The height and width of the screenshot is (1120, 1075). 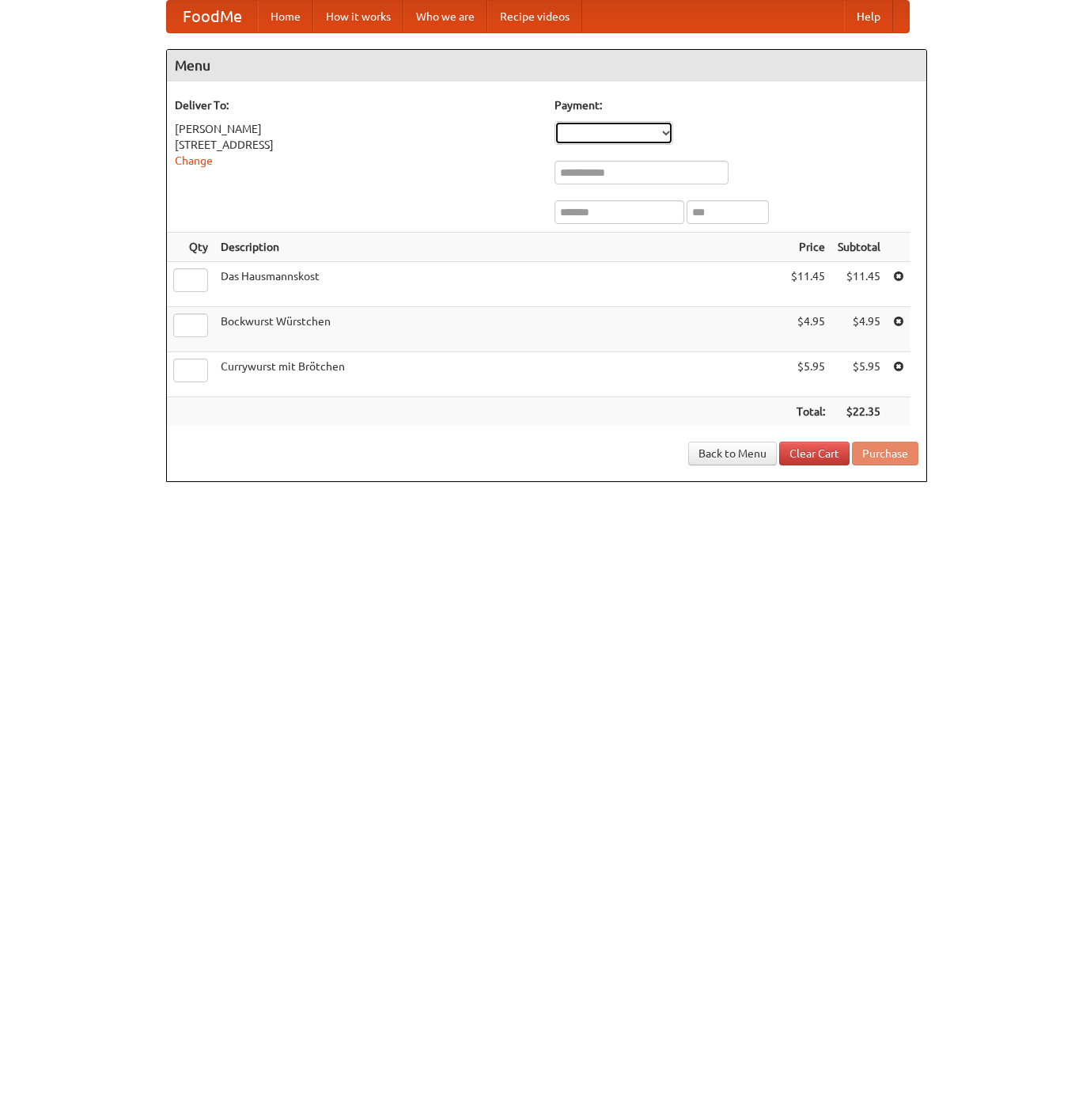 What do you see at coordinates (737, 105) in the screenshot?
I see `h5: Payment:` at bounding box center [737, 105].